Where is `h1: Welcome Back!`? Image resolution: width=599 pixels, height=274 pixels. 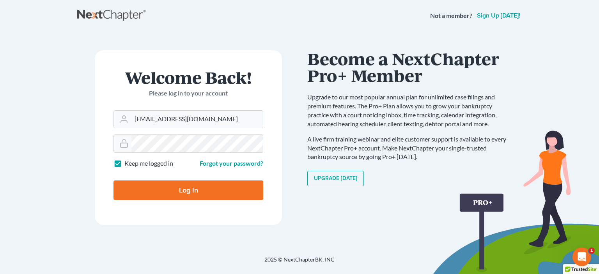 h1: Welcome Back! is located at coordinates (188, 77).